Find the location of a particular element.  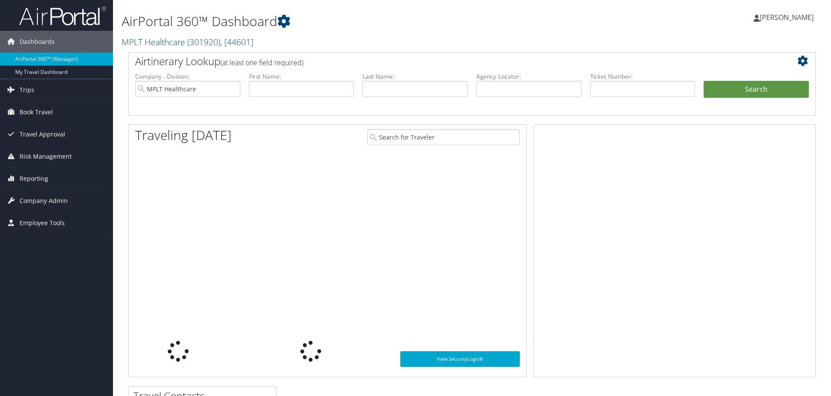

label: Ticket Number: is located at coordinates (643, 76).